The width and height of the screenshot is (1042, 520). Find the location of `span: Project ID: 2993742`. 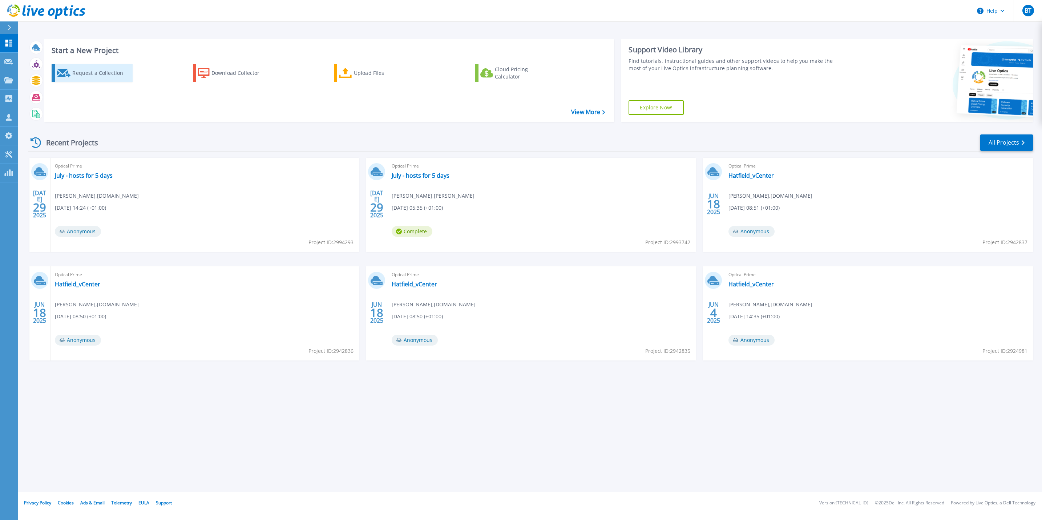

span: Project ID: 2993742 is located at coordinates (668, 242).